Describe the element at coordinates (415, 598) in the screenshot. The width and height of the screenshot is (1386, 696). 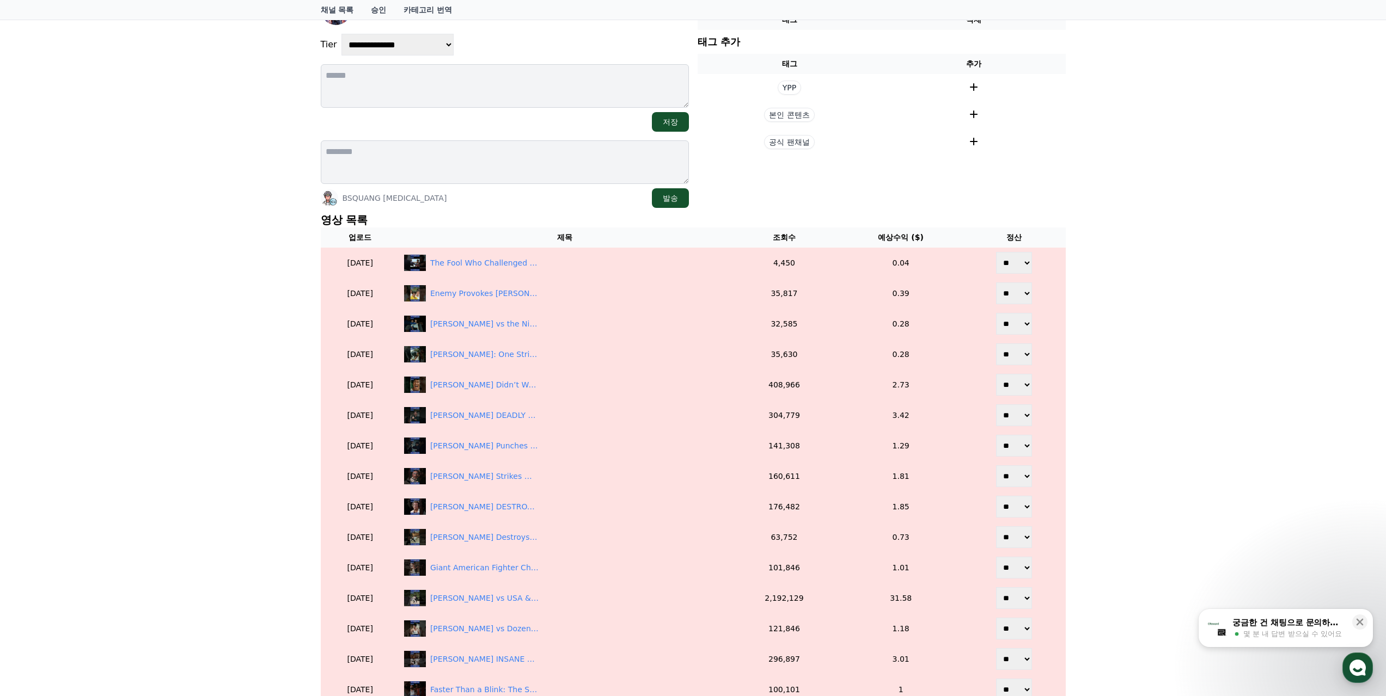
I see `img: Bruce Lee vs USA & Japan Masters – One Man Destroys Them All!` at that location.